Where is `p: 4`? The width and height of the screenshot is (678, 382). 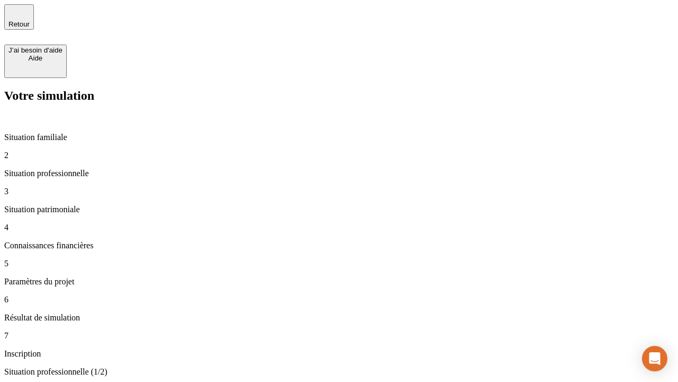
p: 4 is located at coordinates (339, 227).